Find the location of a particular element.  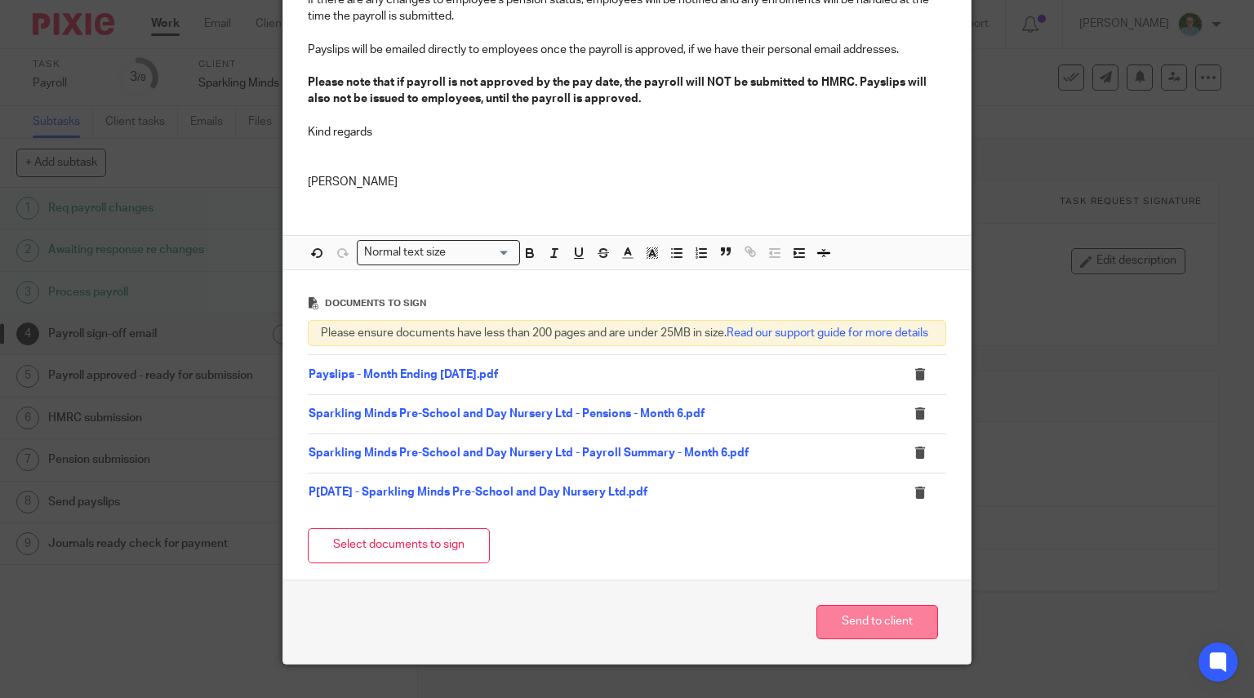

input: Search for option is located at coordinates (481, 252).